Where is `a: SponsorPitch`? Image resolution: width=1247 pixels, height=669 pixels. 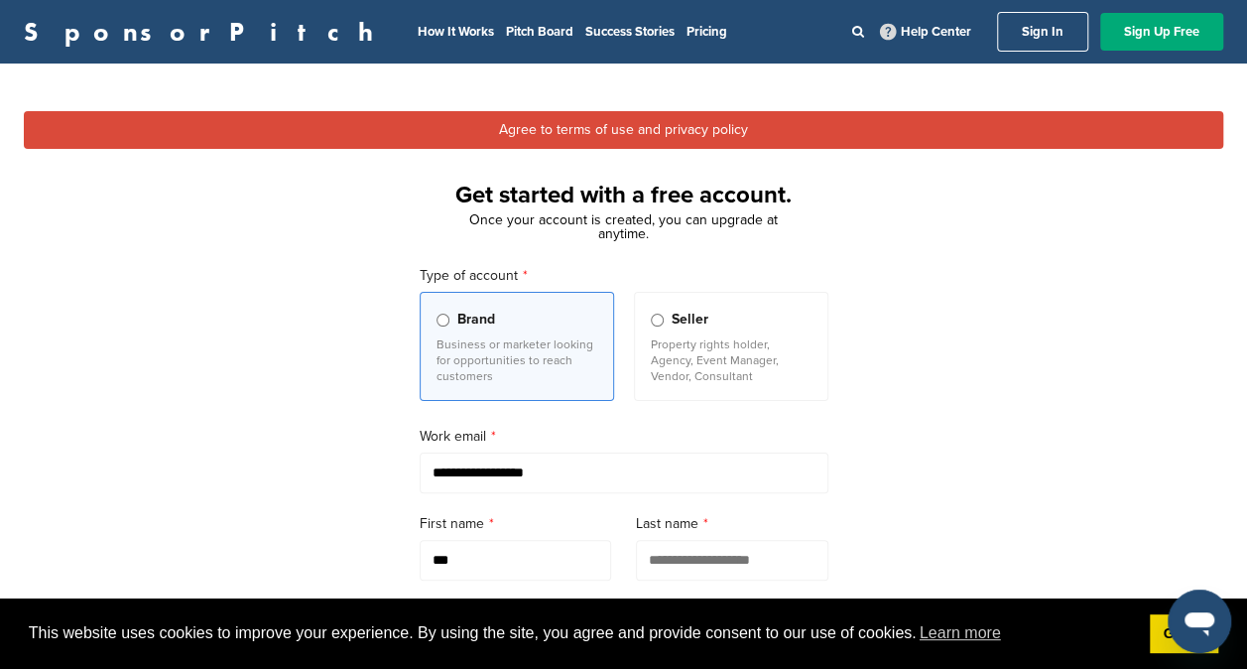
a: SponsorPitch is located at coordinates (204, 32).